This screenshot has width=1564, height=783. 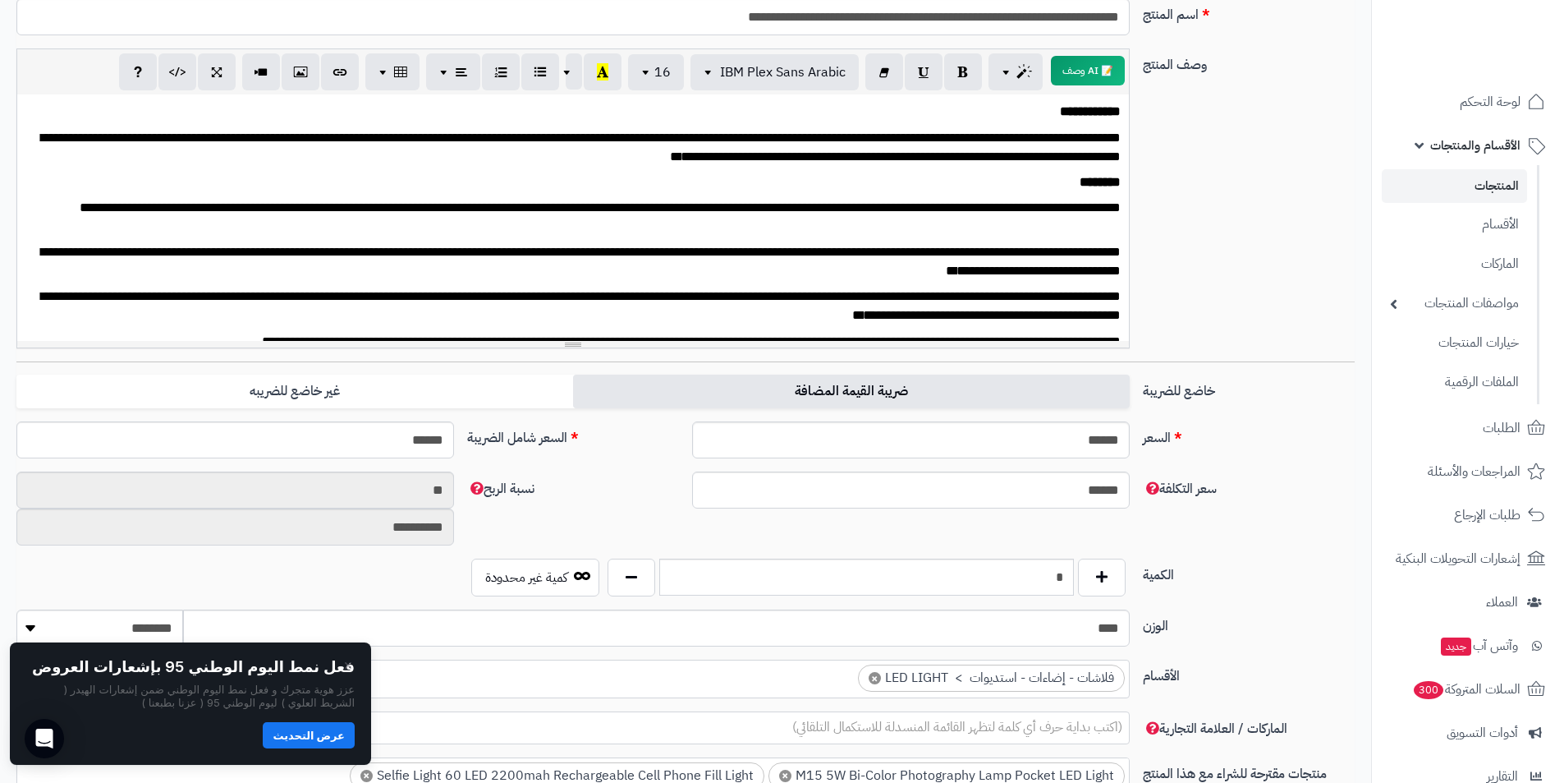 I want to click on label: وصف المنتج, so click(x=1249, y=62).